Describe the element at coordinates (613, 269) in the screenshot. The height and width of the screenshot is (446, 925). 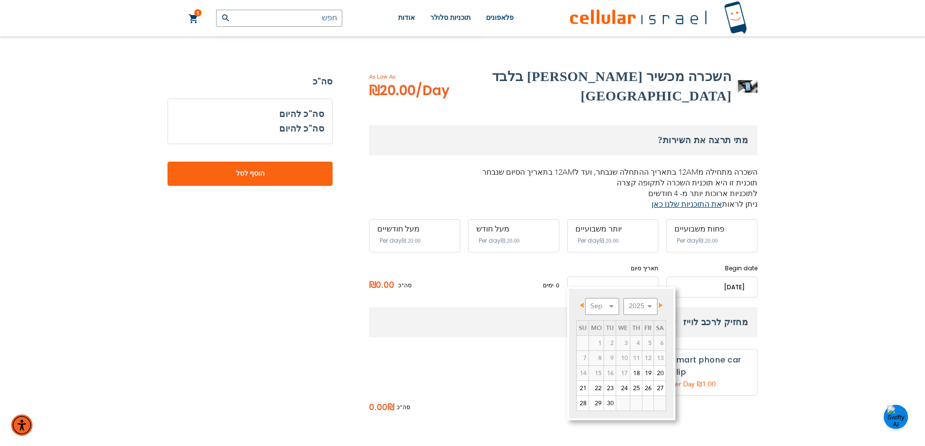
I see `label: תאריך סיום` at that location.